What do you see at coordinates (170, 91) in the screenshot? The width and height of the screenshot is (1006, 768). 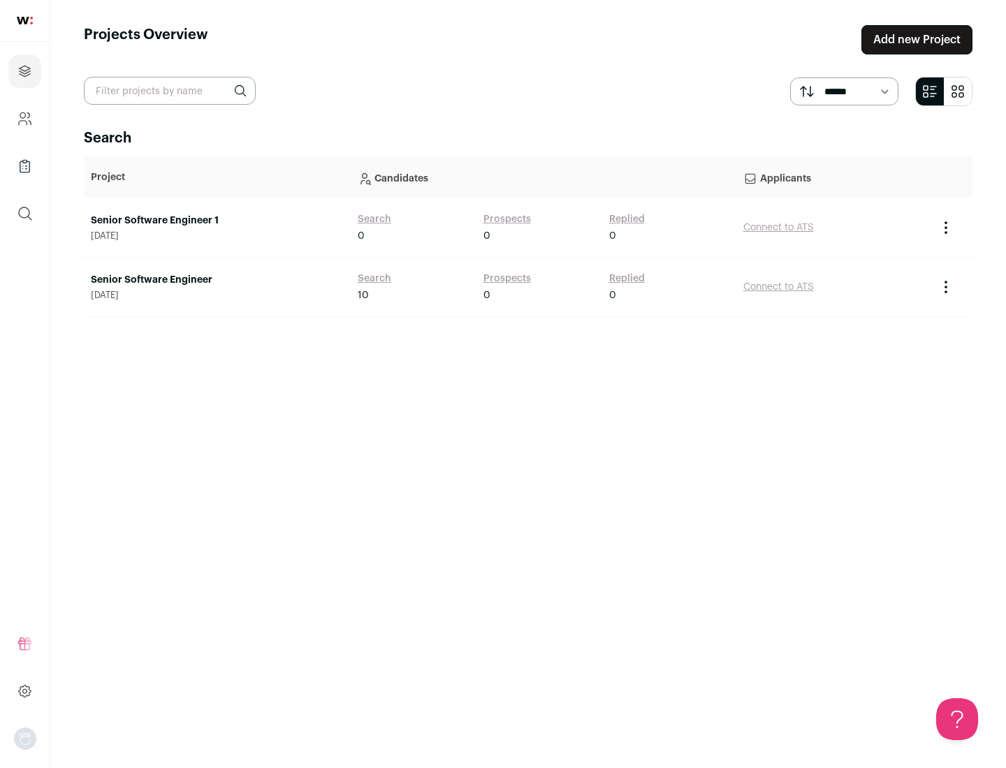 I see `input: Filter projects by name` at bounding box center [170, 91].